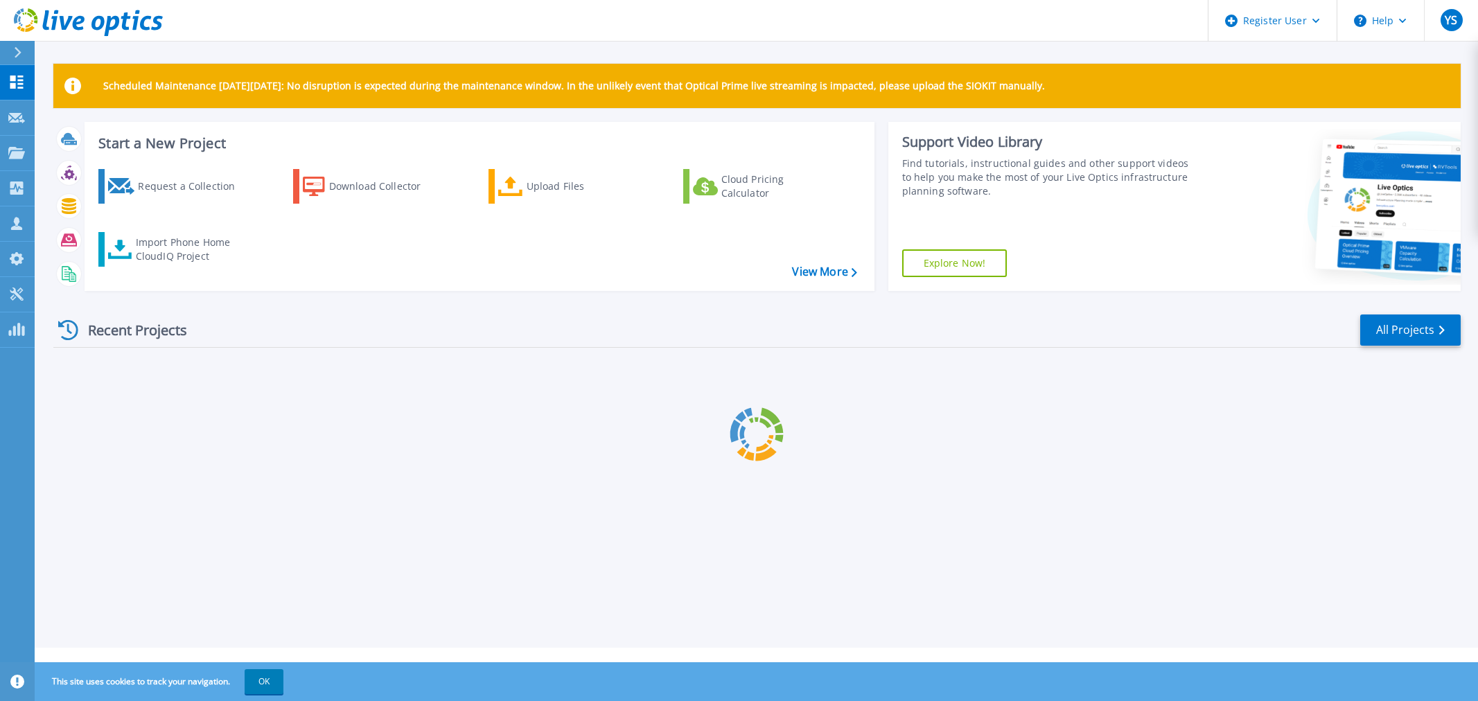  I want to click on a: Download Collector, so click(370, 186).